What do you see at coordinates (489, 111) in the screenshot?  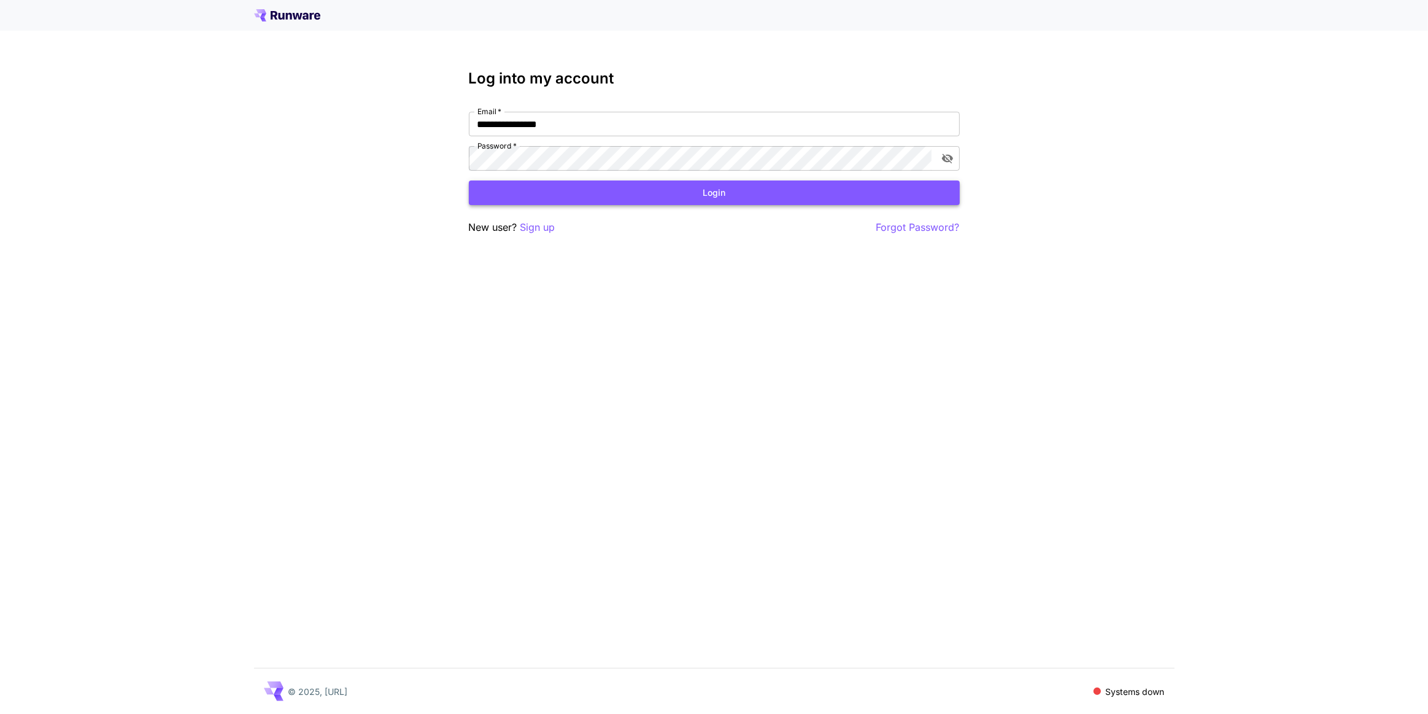 I see `label: Email` at bounding box center [489, 111].